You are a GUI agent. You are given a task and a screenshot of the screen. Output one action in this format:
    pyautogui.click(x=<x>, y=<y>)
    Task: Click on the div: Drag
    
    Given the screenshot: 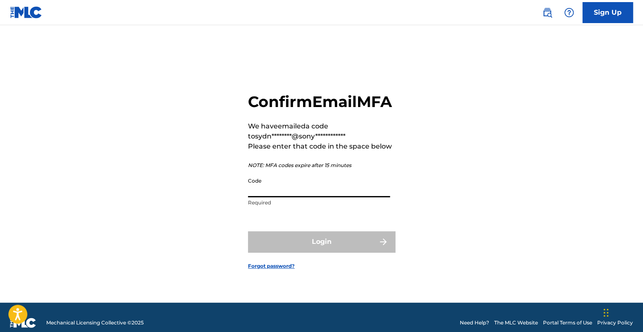 What is the action you would take?
    pyautogui.click(x=606, y=313)
    